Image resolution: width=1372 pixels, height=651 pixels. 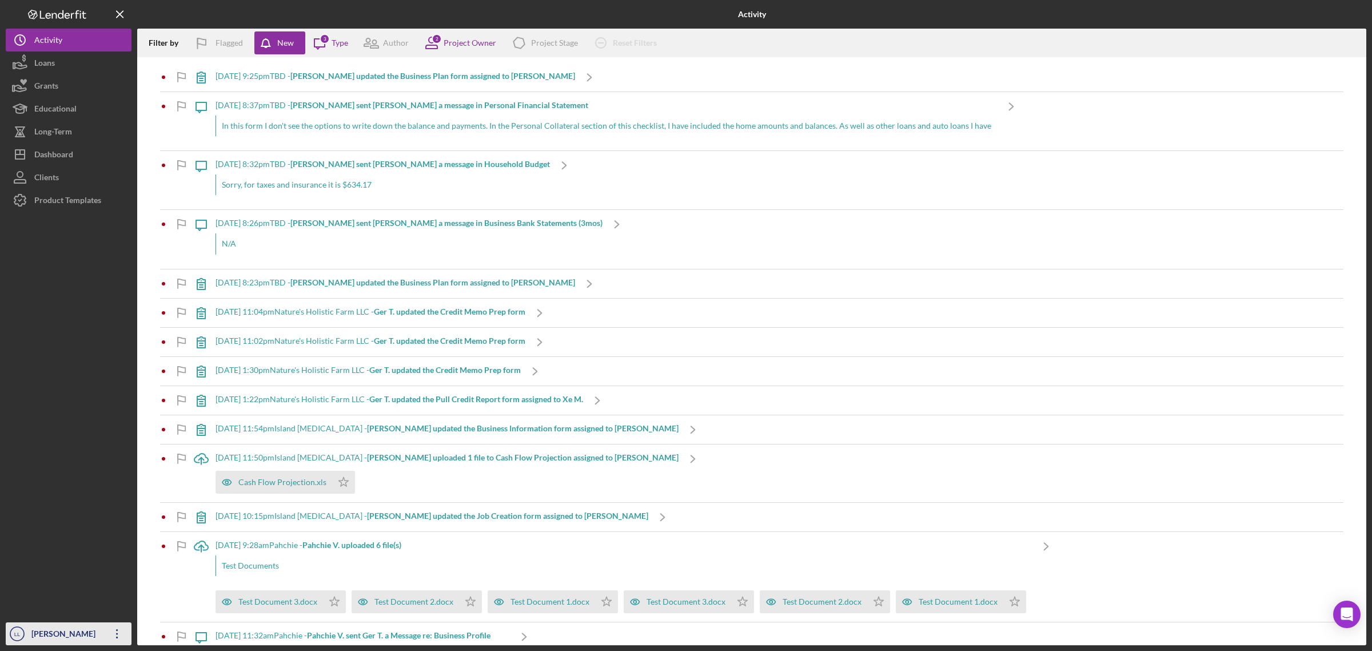 I want to click on div: Grants, so click(x=46, y=87).